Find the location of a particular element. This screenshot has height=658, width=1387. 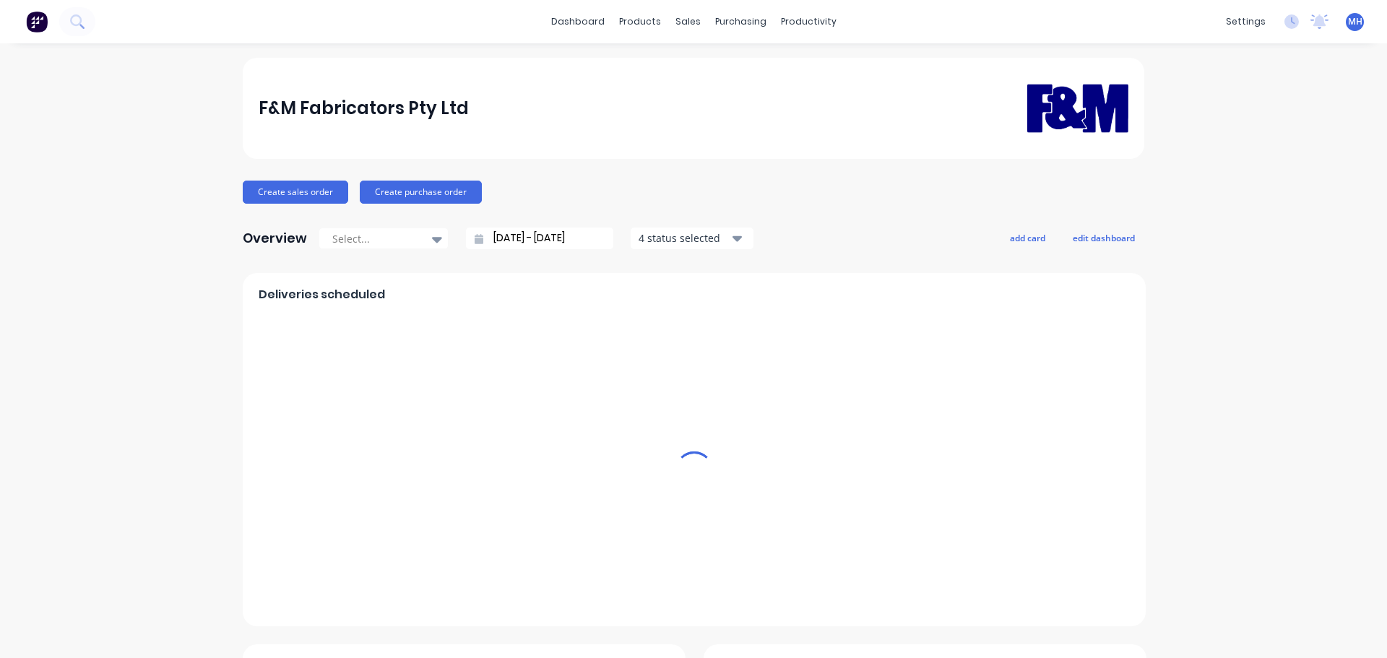

div: products is located at coordinates (640, 22).